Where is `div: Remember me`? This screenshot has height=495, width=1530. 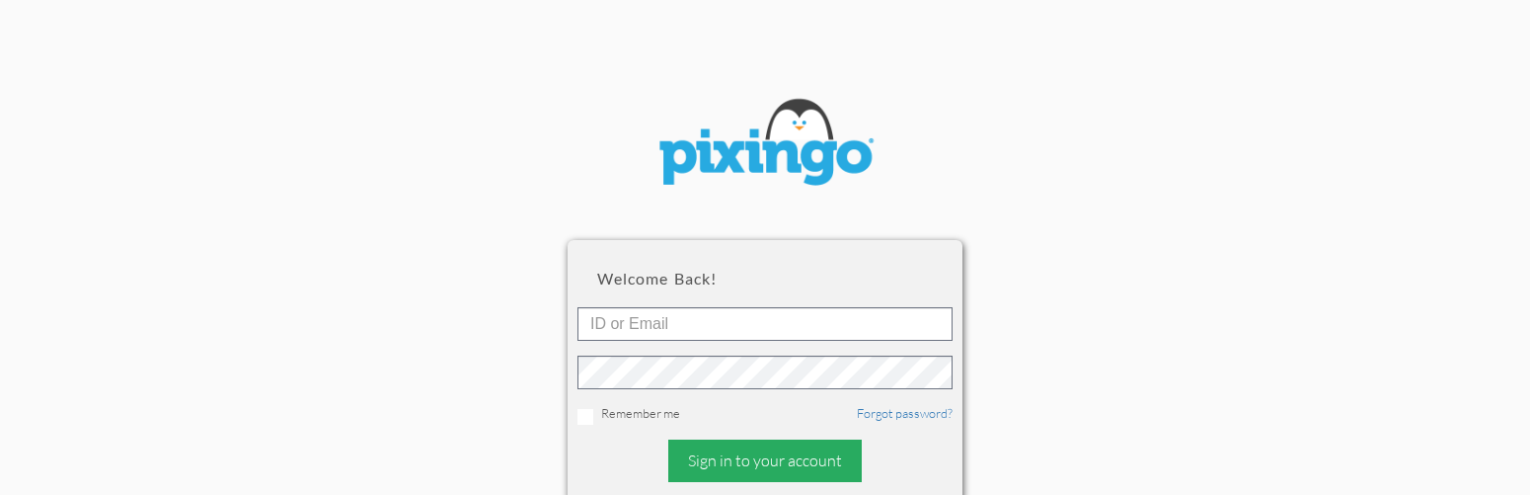 div: Remember me is located at coordinates (765, 414).